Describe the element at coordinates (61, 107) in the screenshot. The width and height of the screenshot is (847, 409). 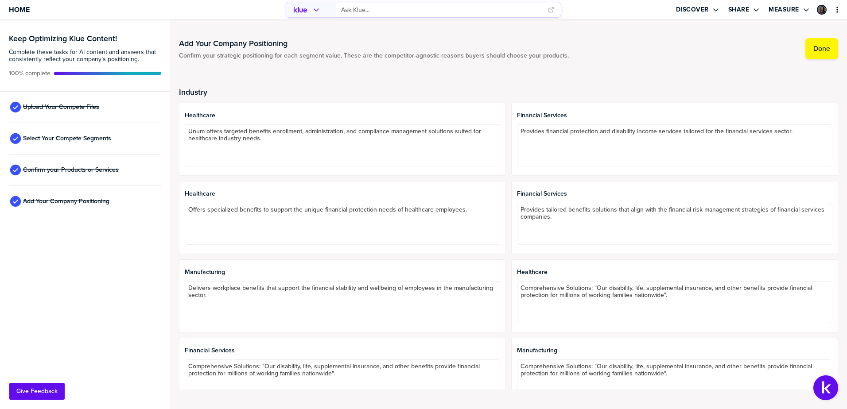
I see `span: Upload Your Compete Files` at that location.